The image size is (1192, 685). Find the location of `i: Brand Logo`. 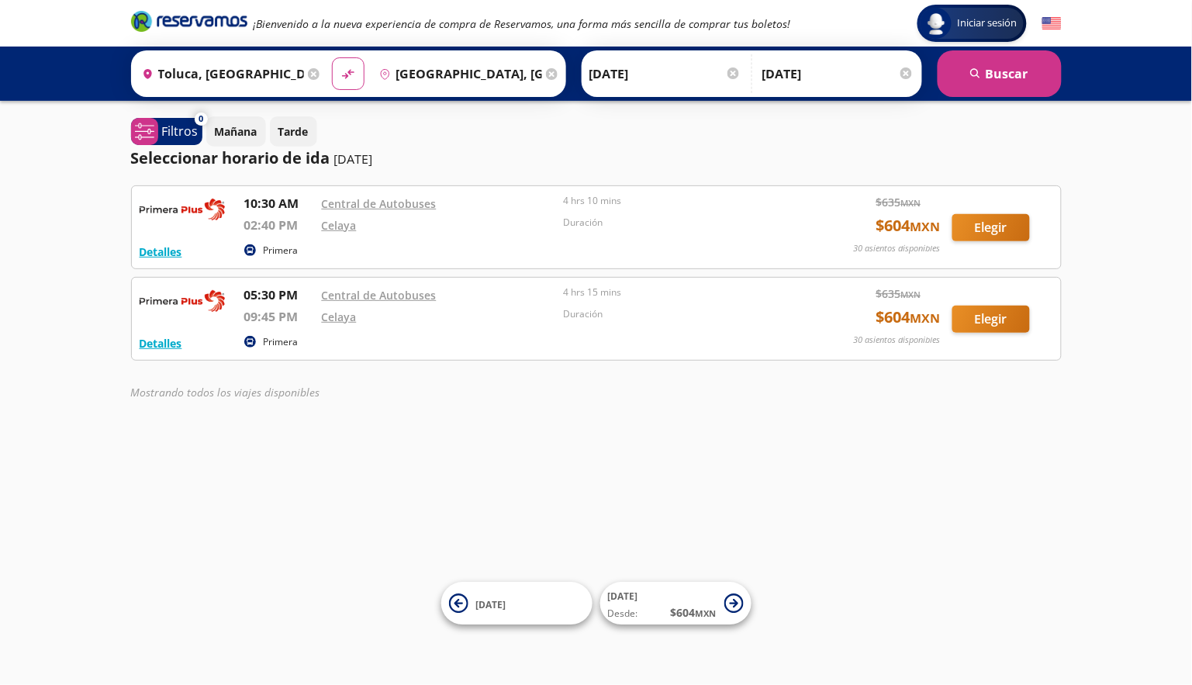

i: Brand Logo is located at coordinates (189, 21).